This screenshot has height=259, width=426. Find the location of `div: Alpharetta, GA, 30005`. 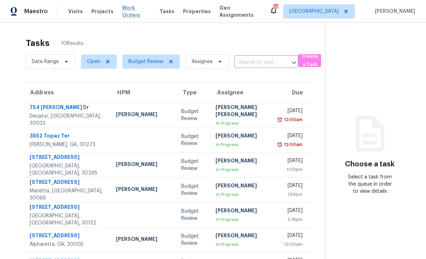

div: Alpharetta, GA, 30005 is located at coordinates (67, 245).